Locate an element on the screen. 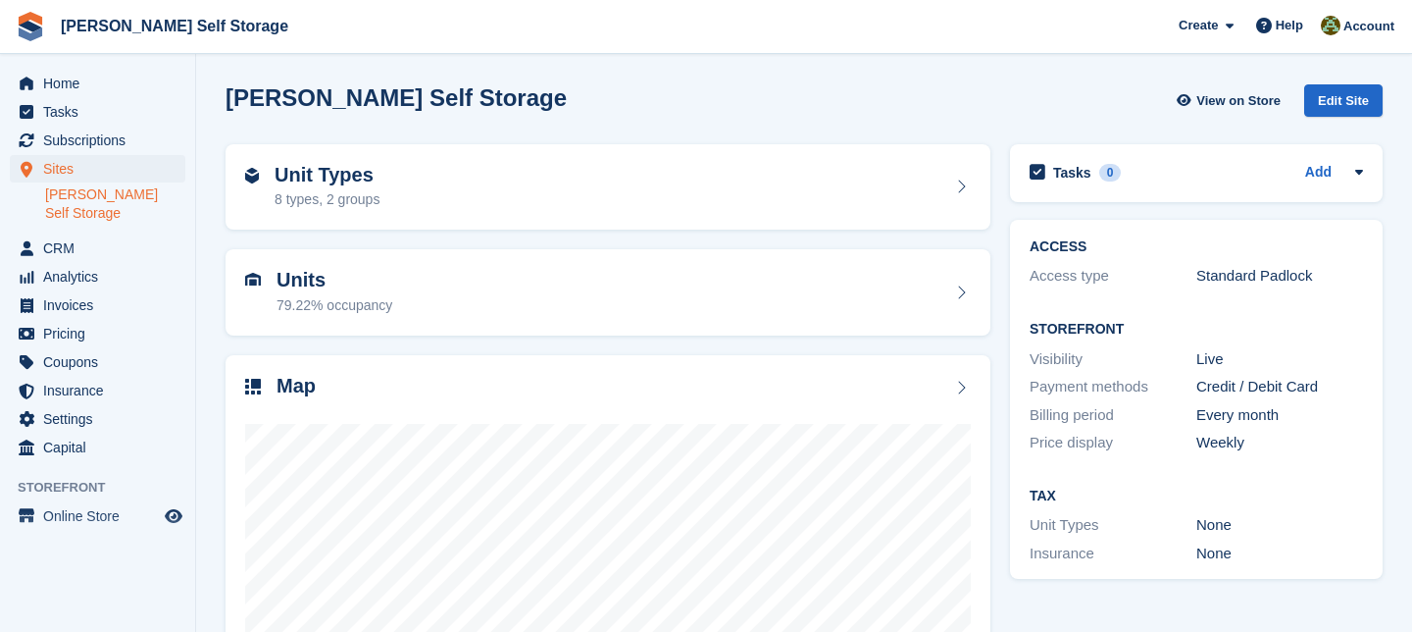 This screenshot has height=632, width=1412. span: Subscriptions is located at coordinates (102, 140).